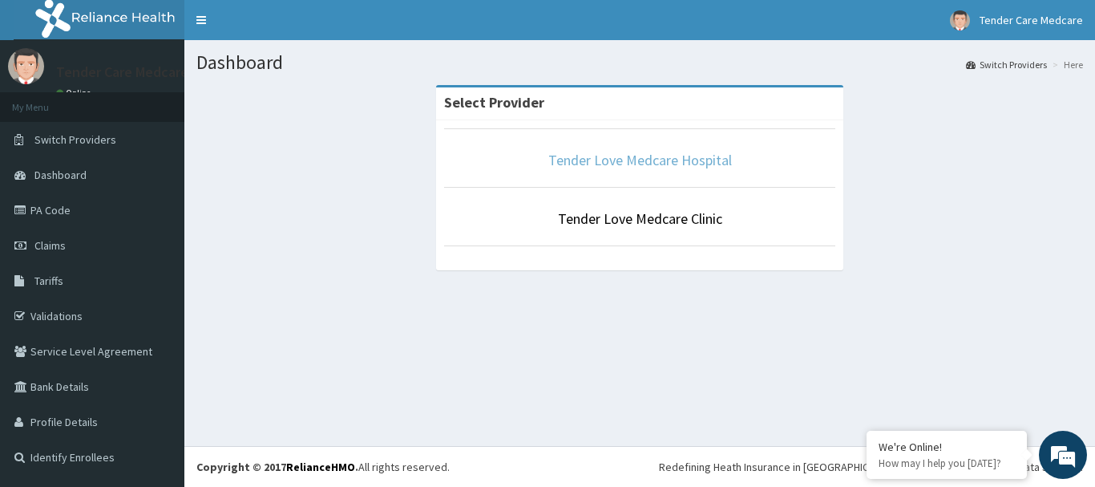 The width and height of the screenshot is (1095, 487). Describe the element at coordinates (947, 463) in the screenshot. I see `p: How may I help you today?` at that location.